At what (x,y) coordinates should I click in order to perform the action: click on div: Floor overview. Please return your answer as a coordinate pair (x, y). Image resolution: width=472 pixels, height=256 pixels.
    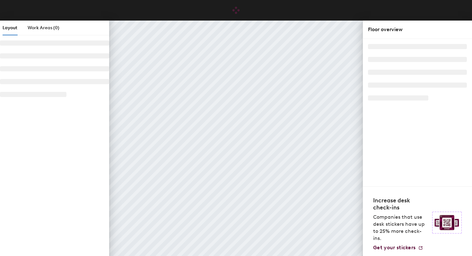
    Looking at the image, I should click on (418, 30).